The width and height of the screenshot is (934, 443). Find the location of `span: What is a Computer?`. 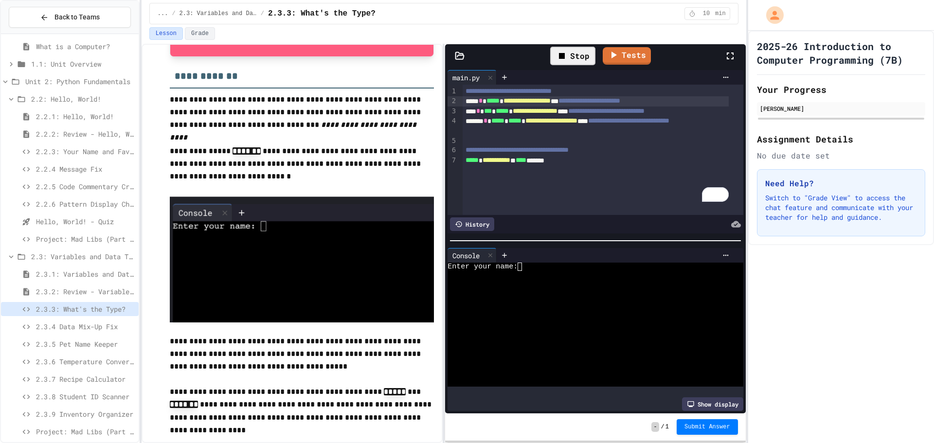

span: What is a Computer? is located at coordinates (85, 46).